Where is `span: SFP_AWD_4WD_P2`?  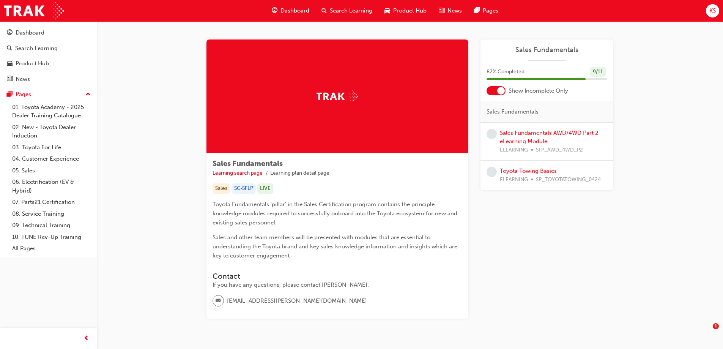
span: SFP_AWD_4WD_P2 is located at coordinates (559, 150).